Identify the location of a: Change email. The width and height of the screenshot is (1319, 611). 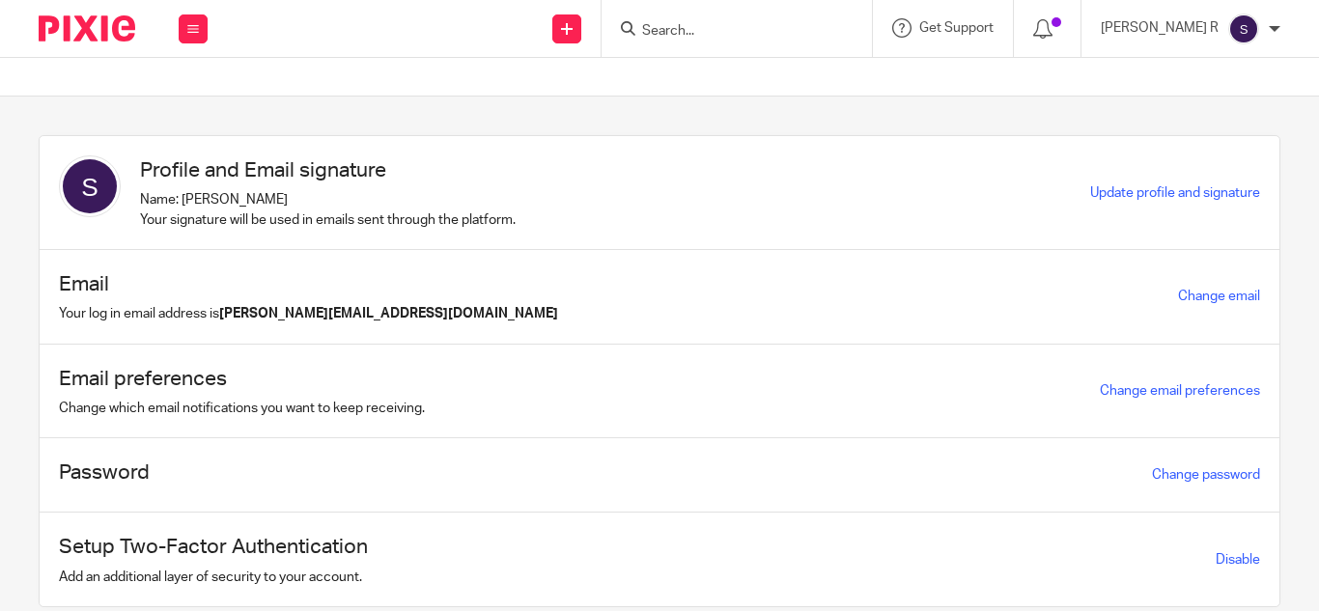
(1219, 296).